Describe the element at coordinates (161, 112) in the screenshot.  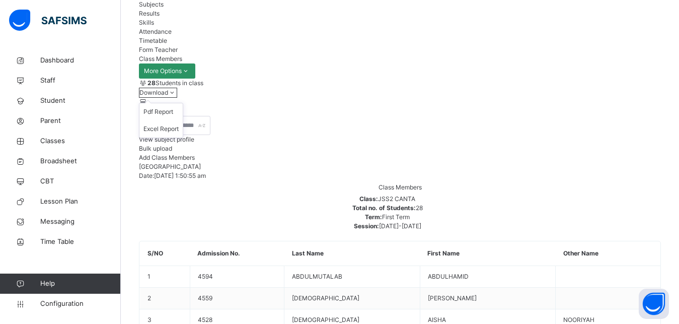
I see `li: dropdown-list-item-null-0` at that location.